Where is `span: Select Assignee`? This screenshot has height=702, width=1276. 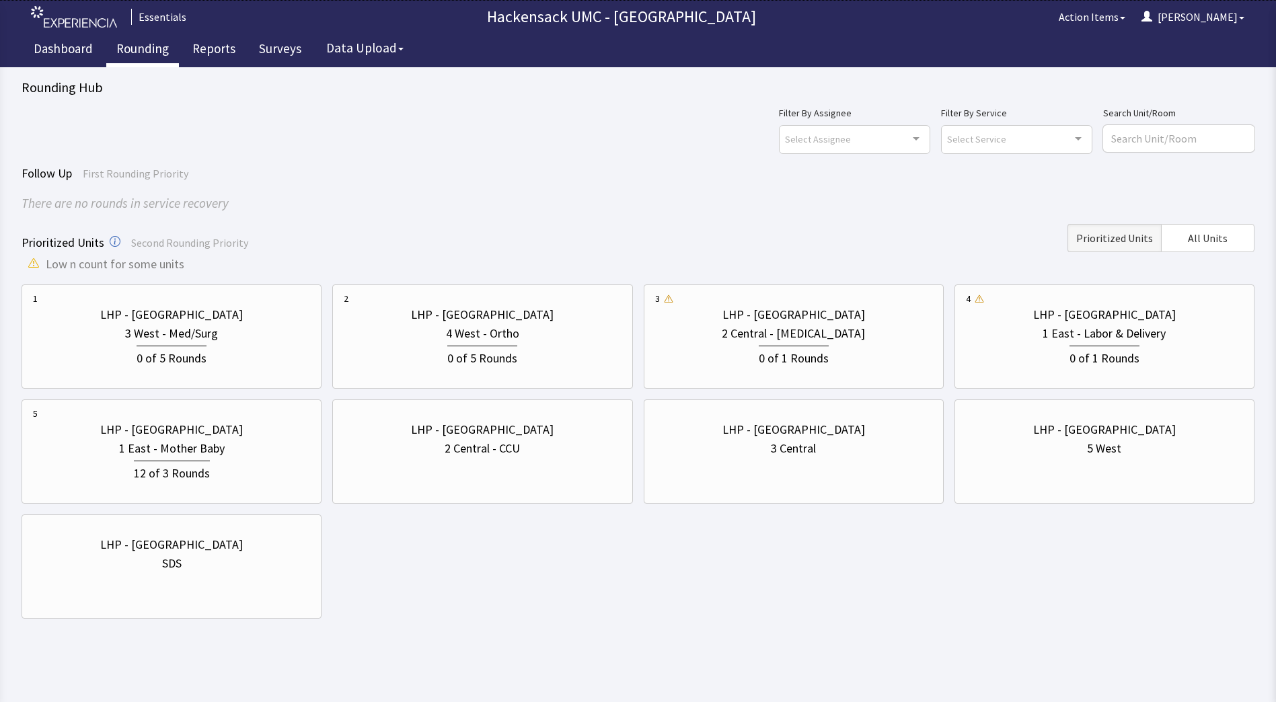 span: Select Assignee is located at coordinates (818, 139).